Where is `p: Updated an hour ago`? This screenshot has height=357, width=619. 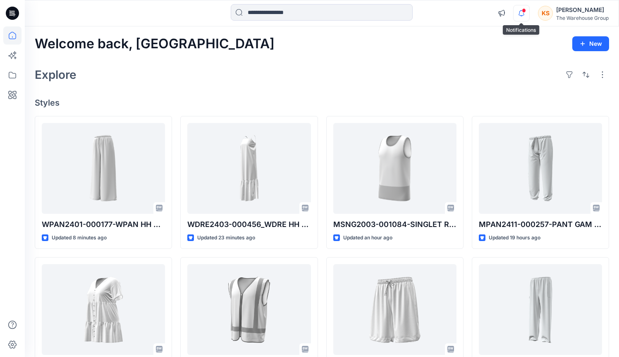
p: Updated an hour ago is located at coordinates (367, 238).